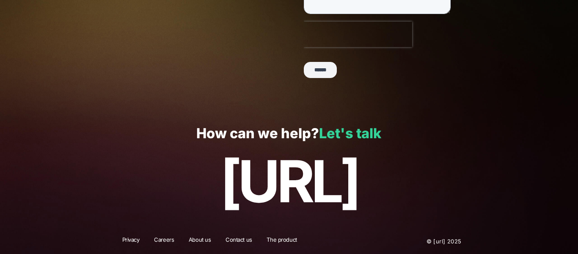 Image resolution: width=578 pixels, height=254 pixels. I want to click on a: Privacy, so click(131, 241).